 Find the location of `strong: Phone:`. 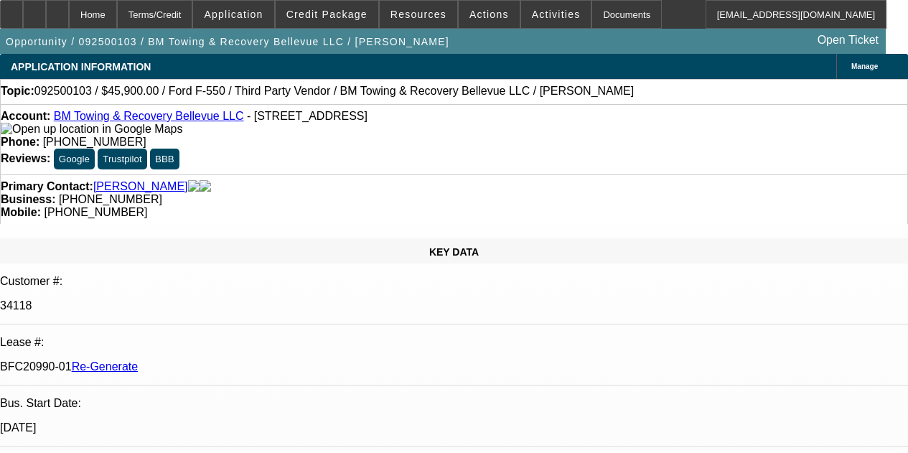

strong: Phone: is located at coordinates (20, 141).